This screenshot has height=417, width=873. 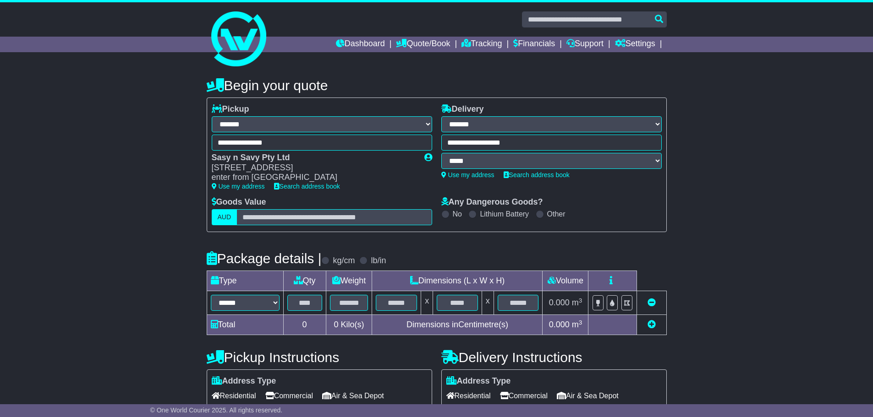 I want to click on td: 0, so click(x=304, y=325).